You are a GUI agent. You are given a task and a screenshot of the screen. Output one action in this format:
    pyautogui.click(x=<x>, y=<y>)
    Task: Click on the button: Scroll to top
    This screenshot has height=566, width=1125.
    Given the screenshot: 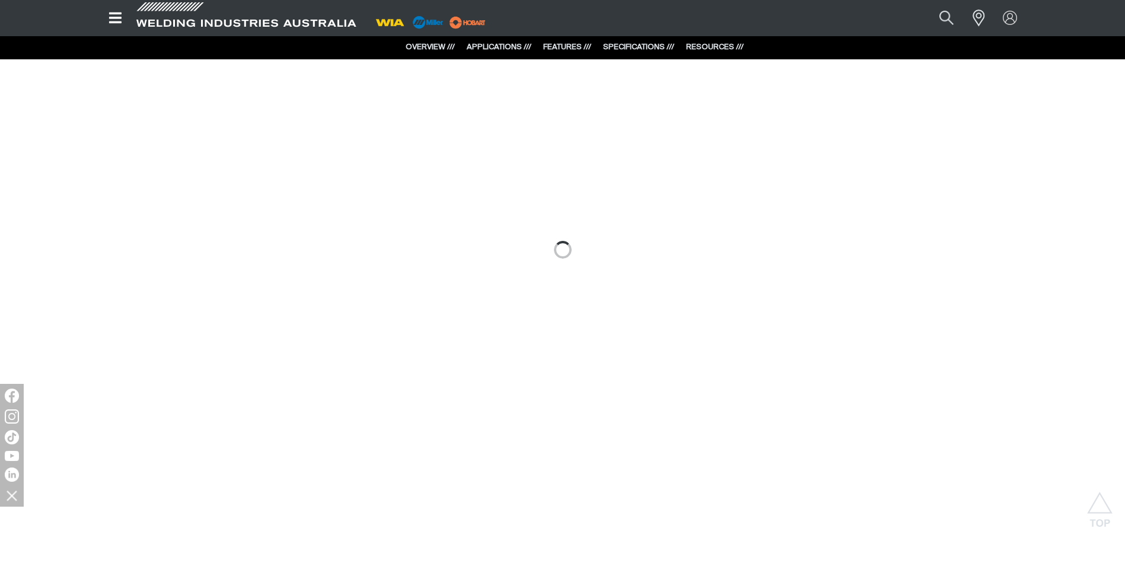 What is the action you would take?
    pyautogui.click(x=1100, y=505)
    